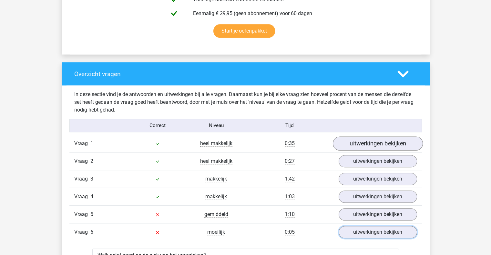 This screenshot has height=255, width=491. Describe the element at coordinates (216, 125) in the screenshot. I see `div: Niveau` at that location.